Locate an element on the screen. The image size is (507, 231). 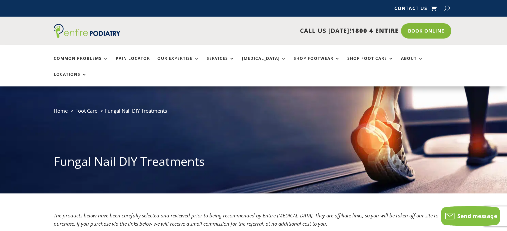
a: Services is located at coordinates (220, 63).